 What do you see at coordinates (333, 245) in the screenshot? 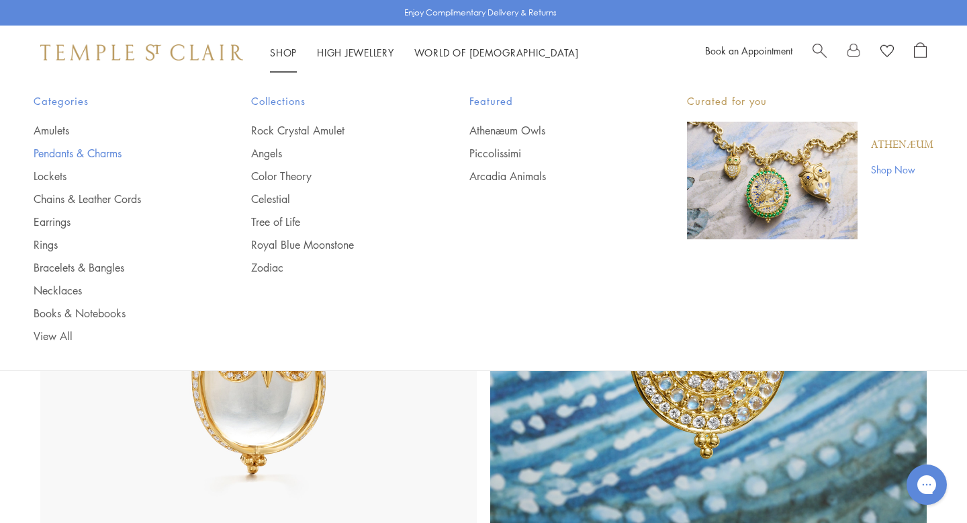
I see `a: Royal Blue Moonstone` at bounding box center [333, 245].